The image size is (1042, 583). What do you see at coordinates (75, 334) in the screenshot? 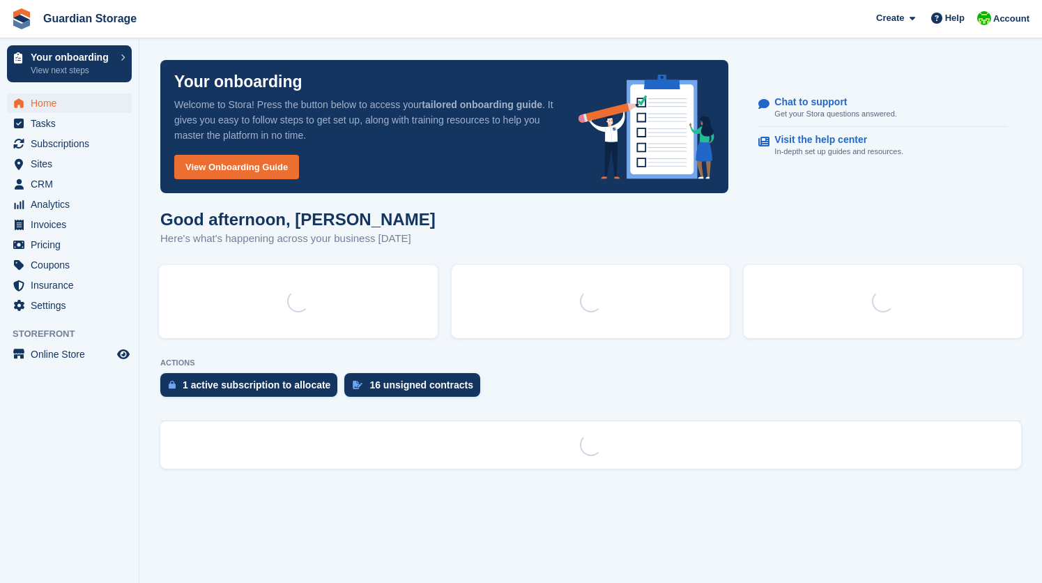
I see `span: Storefront` at bounding box center [75, 334].